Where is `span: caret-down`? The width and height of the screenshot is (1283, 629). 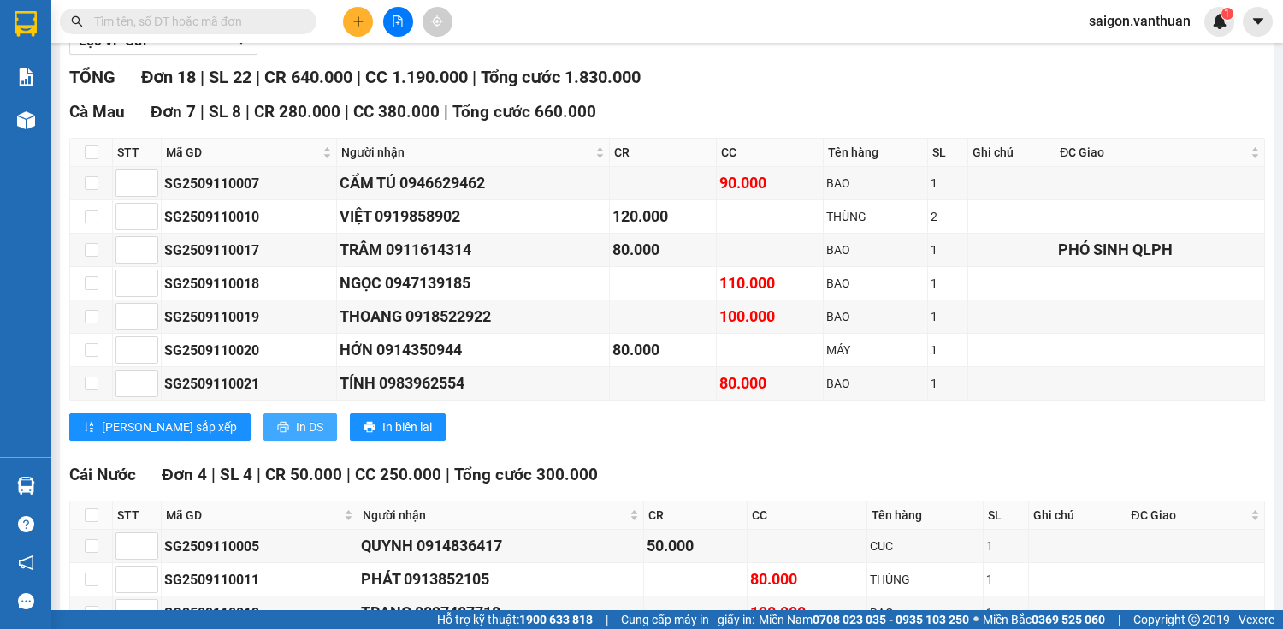 span: caret-down is located at coordinates (1259, 21).